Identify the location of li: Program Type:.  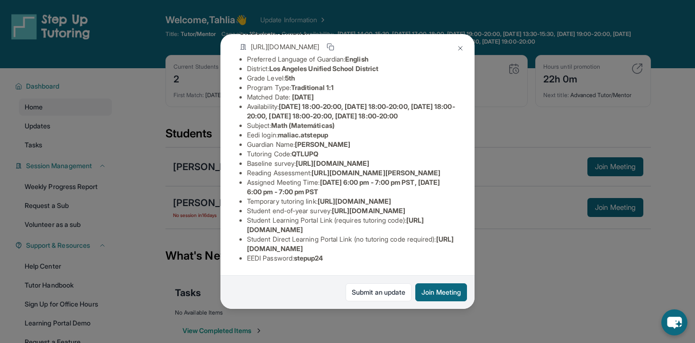
(351, 88).